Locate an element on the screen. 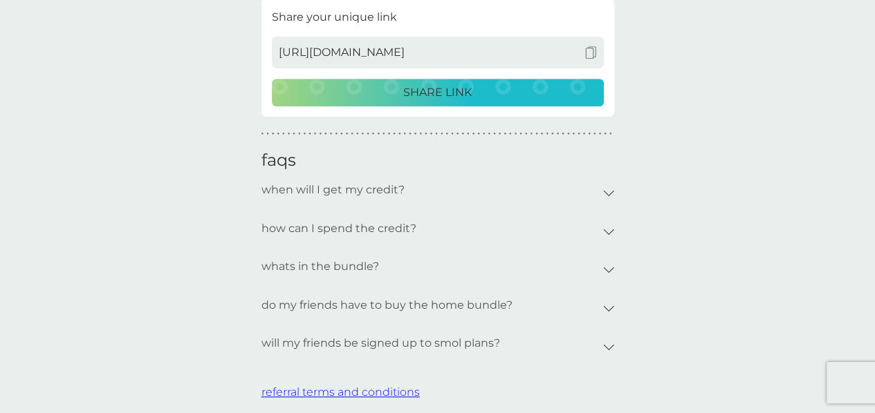 The height and width of the screenshot is (413, 875). p: whats in the bundle? is located at coordinates (320, 267).